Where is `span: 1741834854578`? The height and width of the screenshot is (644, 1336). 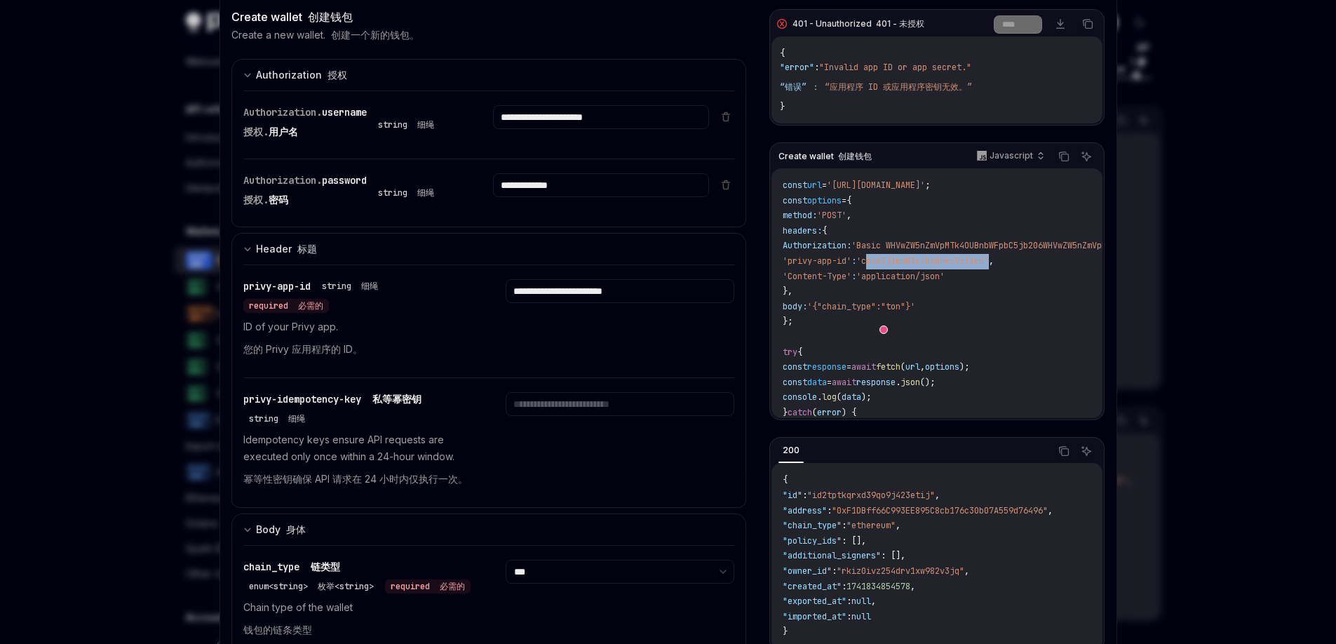
span: 1741834854578 is located at coordinates (878, 586).